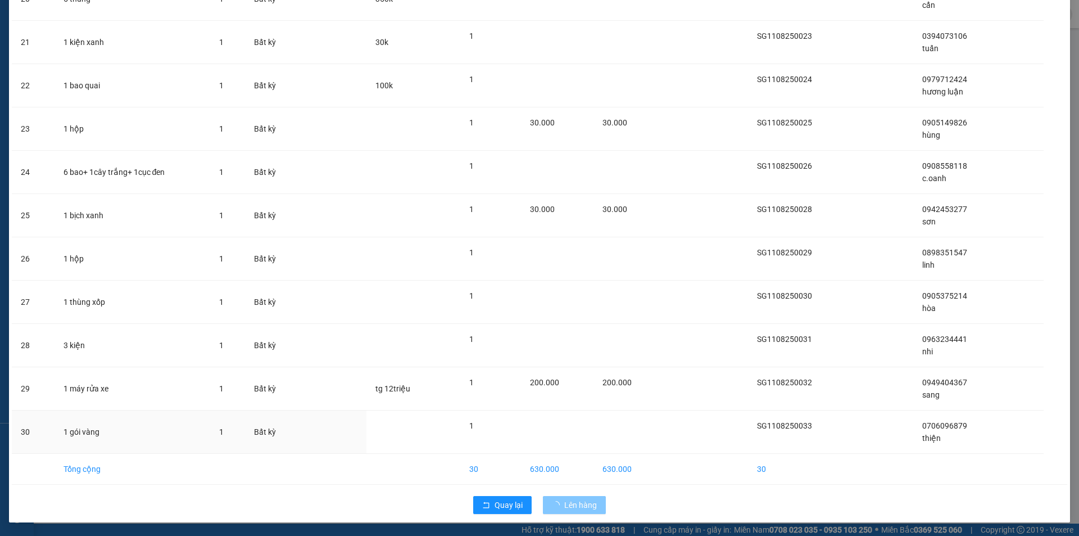  What do you see at coordinates (132, 302) in the screenshot?
I see `td: 1 thùng xốp` at bounding box center [132, 302].